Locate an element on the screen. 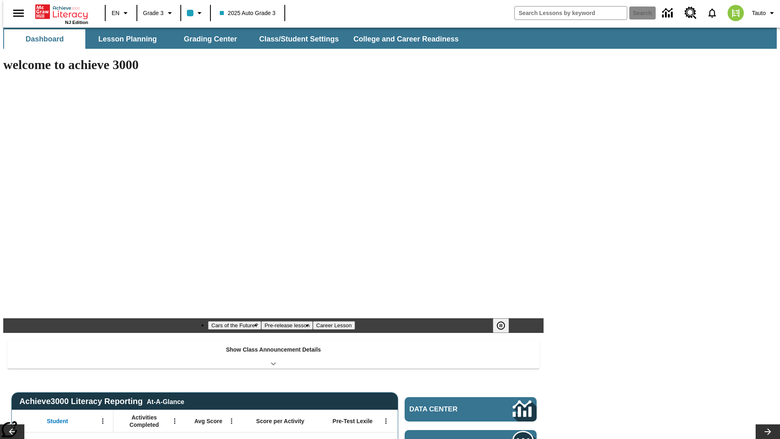 This screenshot has height=439, width=780. button: Language: EN, Select a language is located at coordinates (121, 13).